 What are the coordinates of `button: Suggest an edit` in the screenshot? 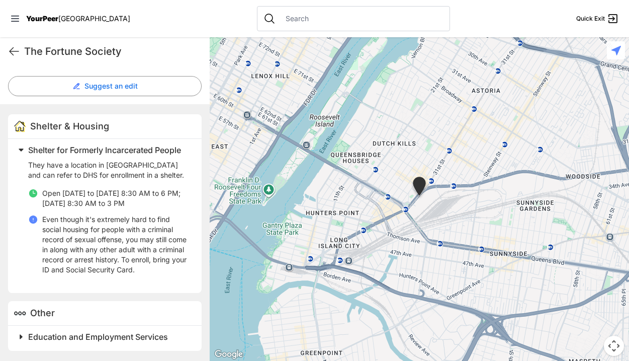 It's located at (105, 86).